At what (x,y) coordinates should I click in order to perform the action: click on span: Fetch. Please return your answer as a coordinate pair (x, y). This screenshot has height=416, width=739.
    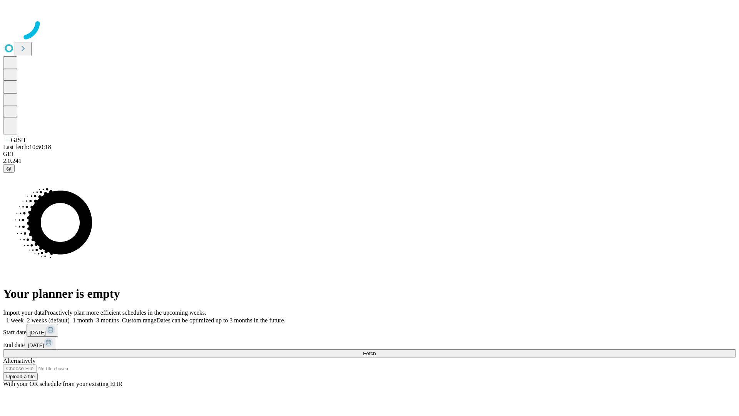
    Looking at the image, I should click on (369, 353).